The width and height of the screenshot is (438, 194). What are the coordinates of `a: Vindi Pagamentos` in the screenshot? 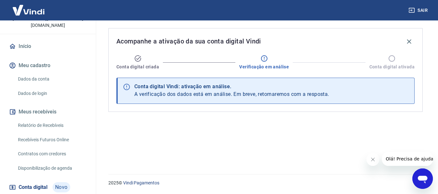 It's located at (141, 183).